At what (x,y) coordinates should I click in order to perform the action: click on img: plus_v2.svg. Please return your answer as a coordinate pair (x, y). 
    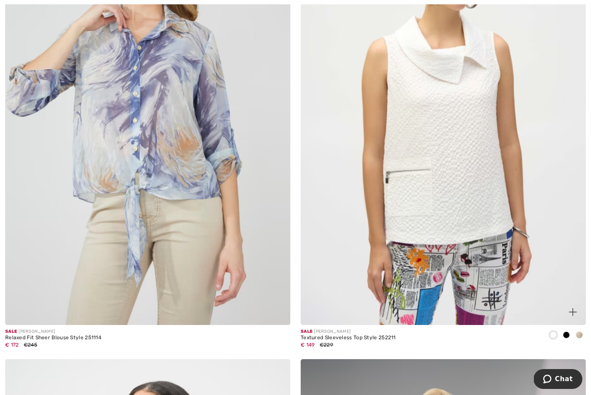
    Looking at the image, I should click on (573, 312).